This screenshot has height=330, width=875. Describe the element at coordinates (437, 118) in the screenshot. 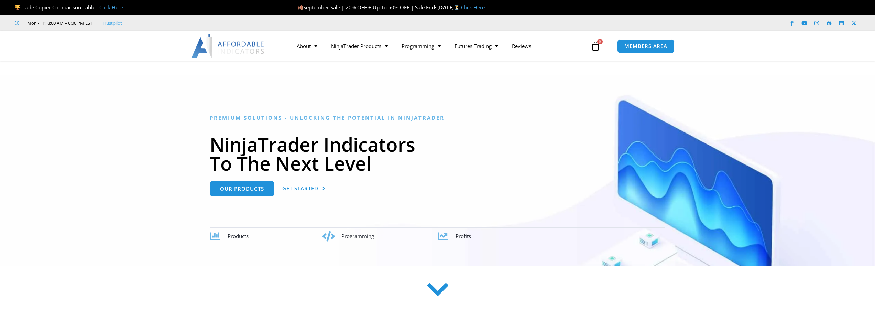

I see `h6: Premium Solutions - Unlocking the Potential in NinjaTrader` at that location.